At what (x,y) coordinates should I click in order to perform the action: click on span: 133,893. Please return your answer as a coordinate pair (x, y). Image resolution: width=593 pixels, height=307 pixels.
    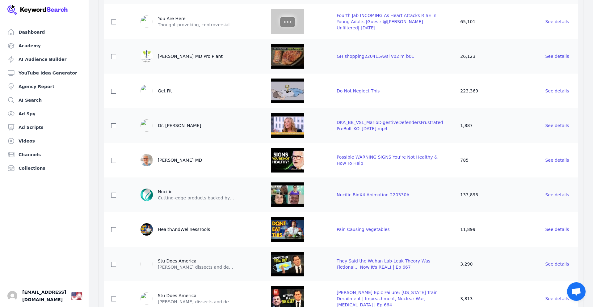
    Looking at the image, I should click on (469, 195).